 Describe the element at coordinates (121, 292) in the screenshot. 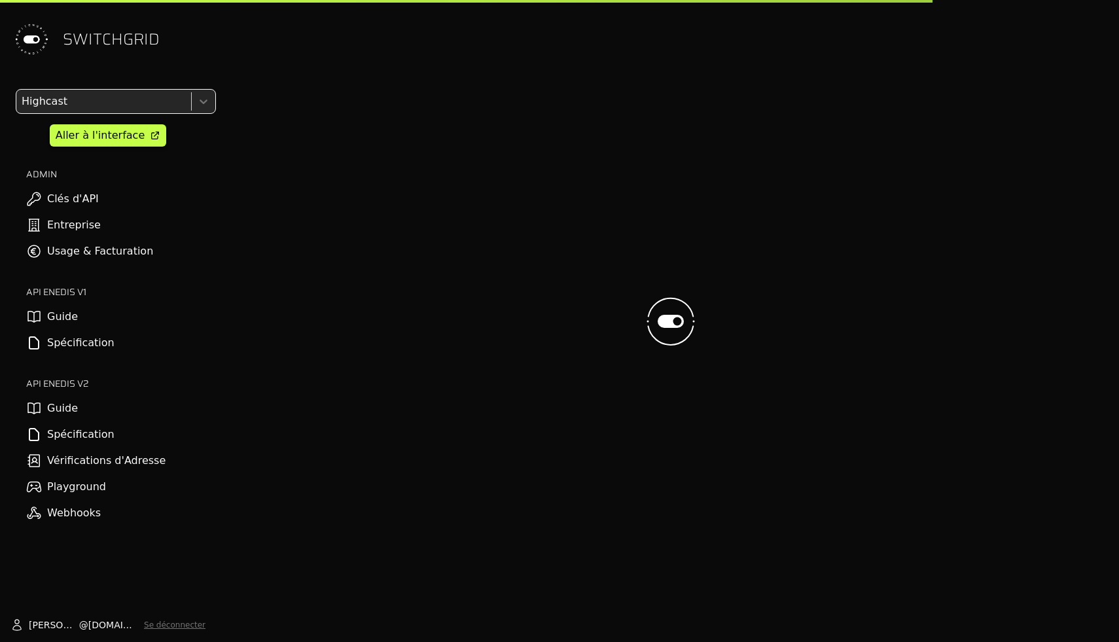

I see `h2: API ENEDIS v1` at that location.